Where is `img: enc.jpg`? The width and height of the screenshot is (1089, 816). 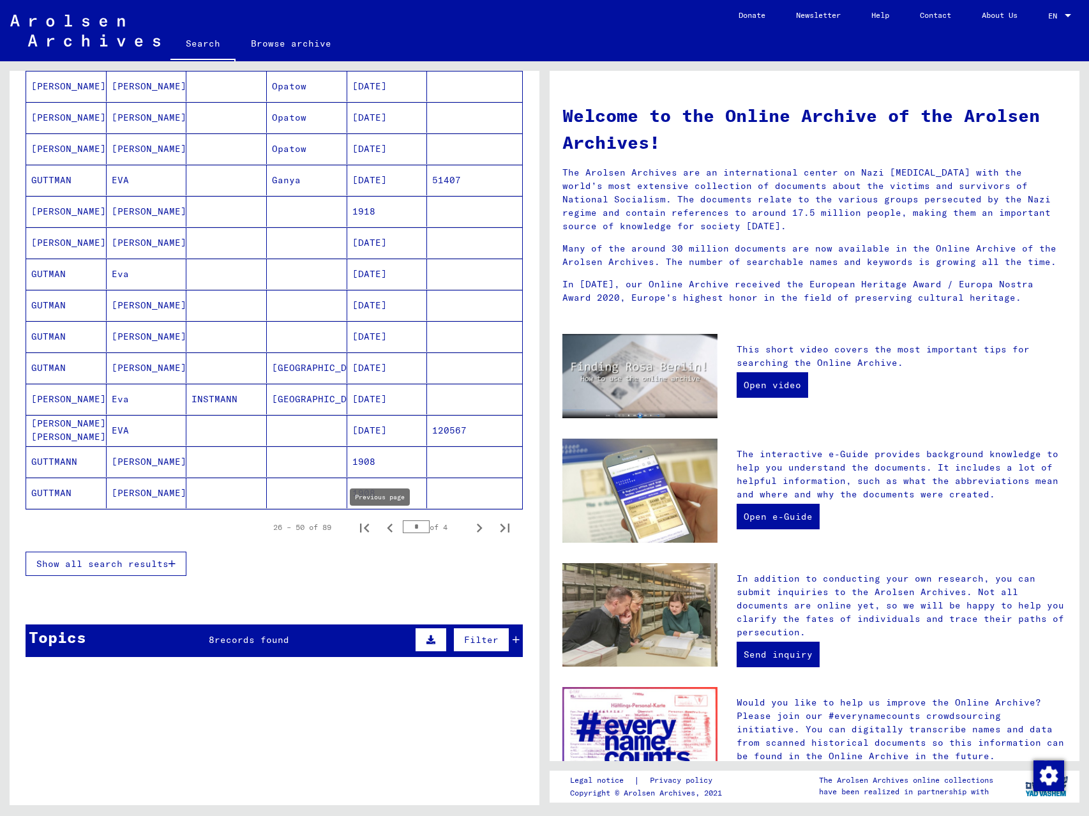
img: enc.jpg is located at coordinates (640, 742).